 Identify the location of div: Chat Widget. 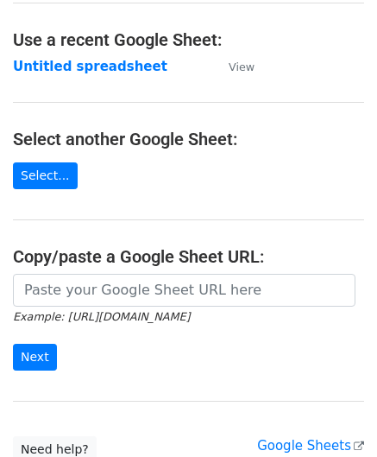
(334, 415).